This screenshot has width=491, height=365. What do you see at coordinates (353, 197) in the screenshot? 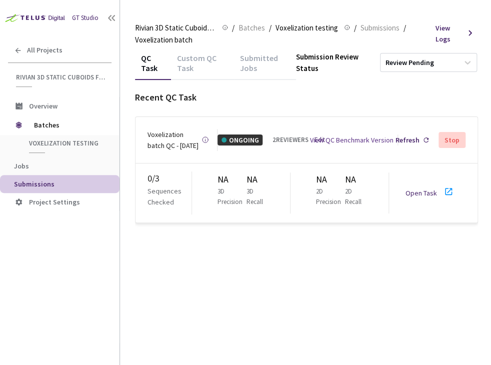
I see `p: 2D Recall` at bounding box center [353, 197].